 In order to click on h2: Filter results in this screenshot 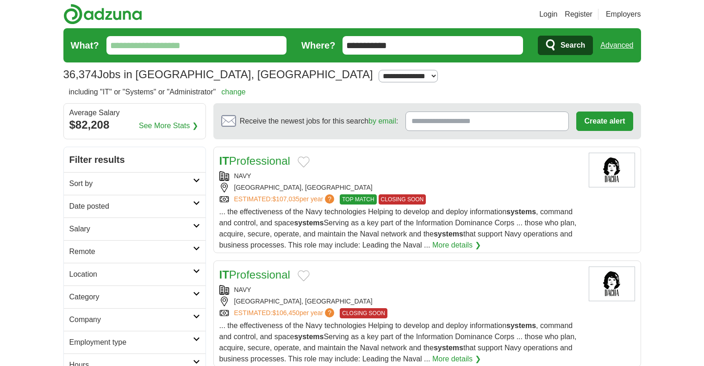, I will do `click(135, 160)`.